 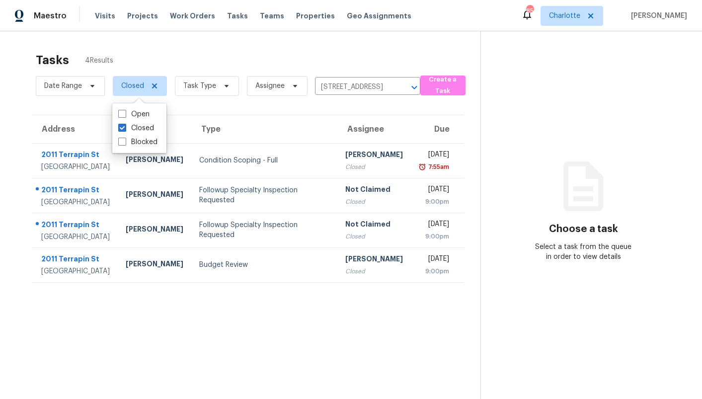 What do you see at coordinates (200, 86) in the screenshot?
I see `span: Task Type` at bounding box center [200, 86].